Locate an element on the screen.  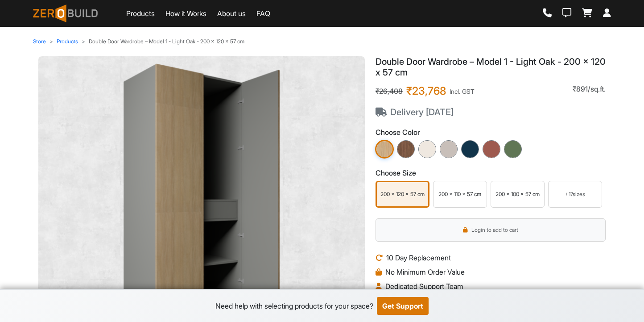
li: No Minimum Order Value is located at coordinates (491, 272).